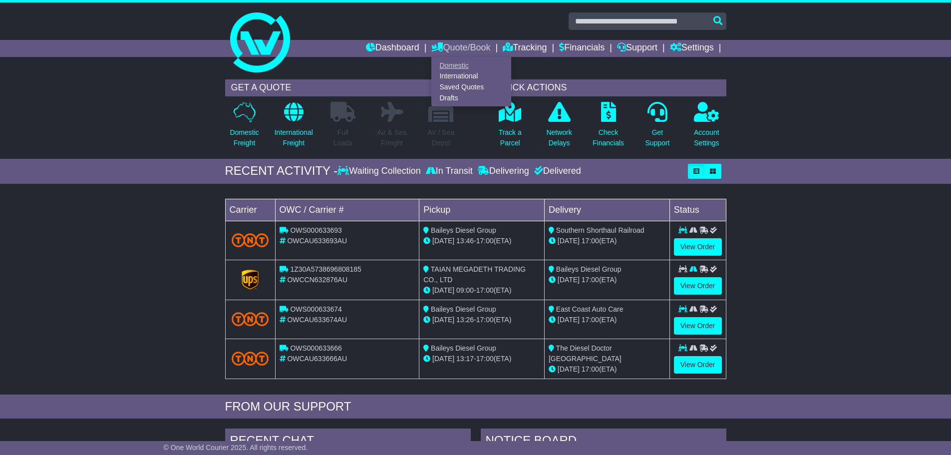  What do you see at coordinates (559, 127) in the screenshot?
I see `a: NetworkDelays` at bounding box center [559, 127].